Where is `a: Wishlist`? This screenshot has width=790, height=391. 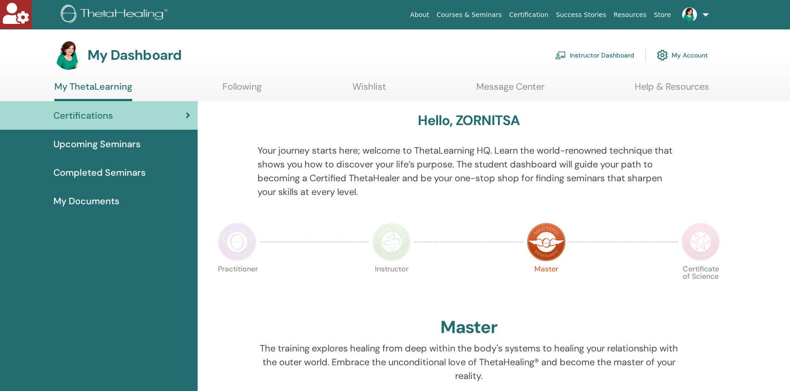
a: Wishlist is located at coordinates (369, 90).